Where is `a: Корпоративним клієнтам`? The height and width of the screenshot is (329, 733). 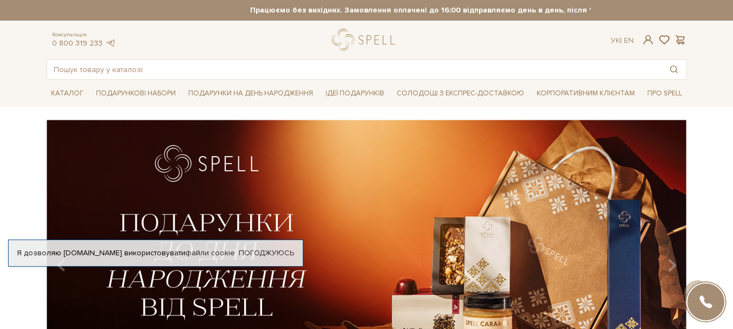 a: Корпоративним клієнтам is located at coordinates (585, 93).